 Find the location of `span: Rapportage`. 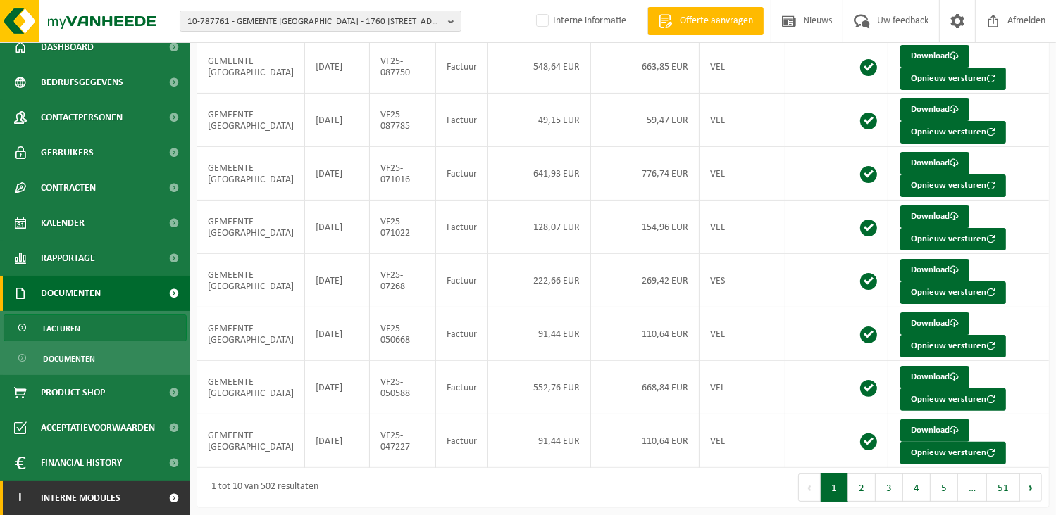

span: Rapportage is located at coordinates (68, 258).